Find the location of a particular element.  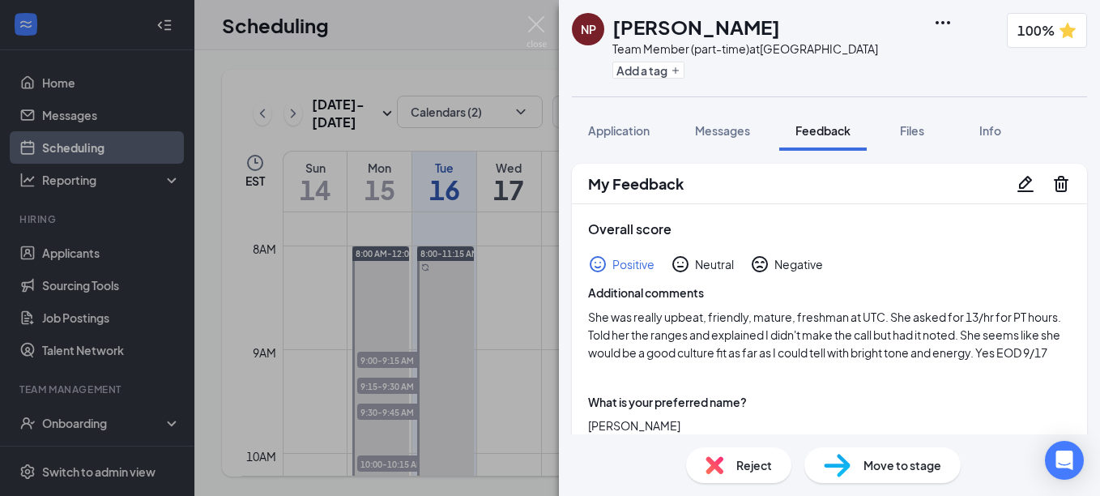

span: Info is located at coordinates (990, 130).